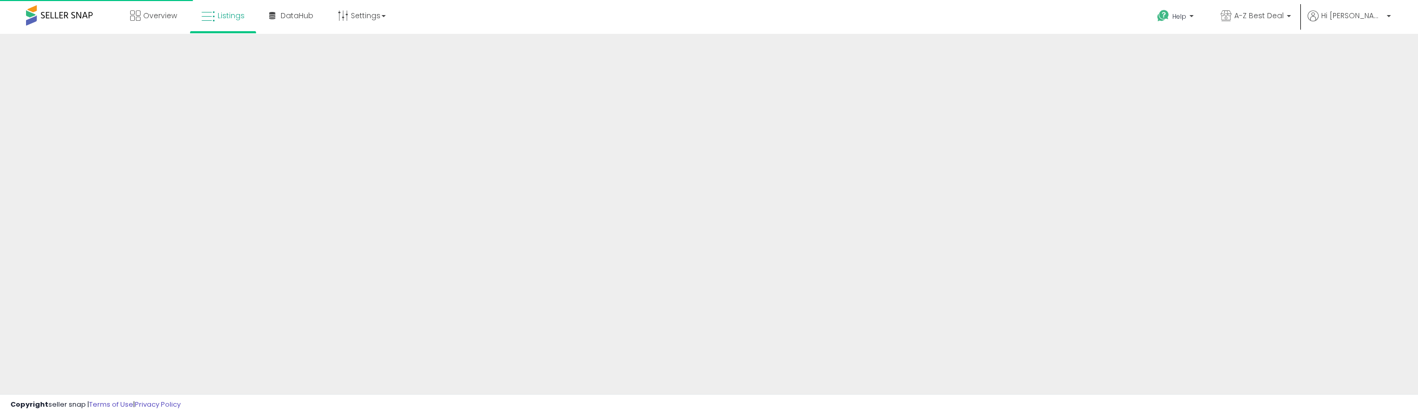  Describe the element at coordinates (1258, 16) in the screenshot. I see `span: A-Z Best Deal` at that location.